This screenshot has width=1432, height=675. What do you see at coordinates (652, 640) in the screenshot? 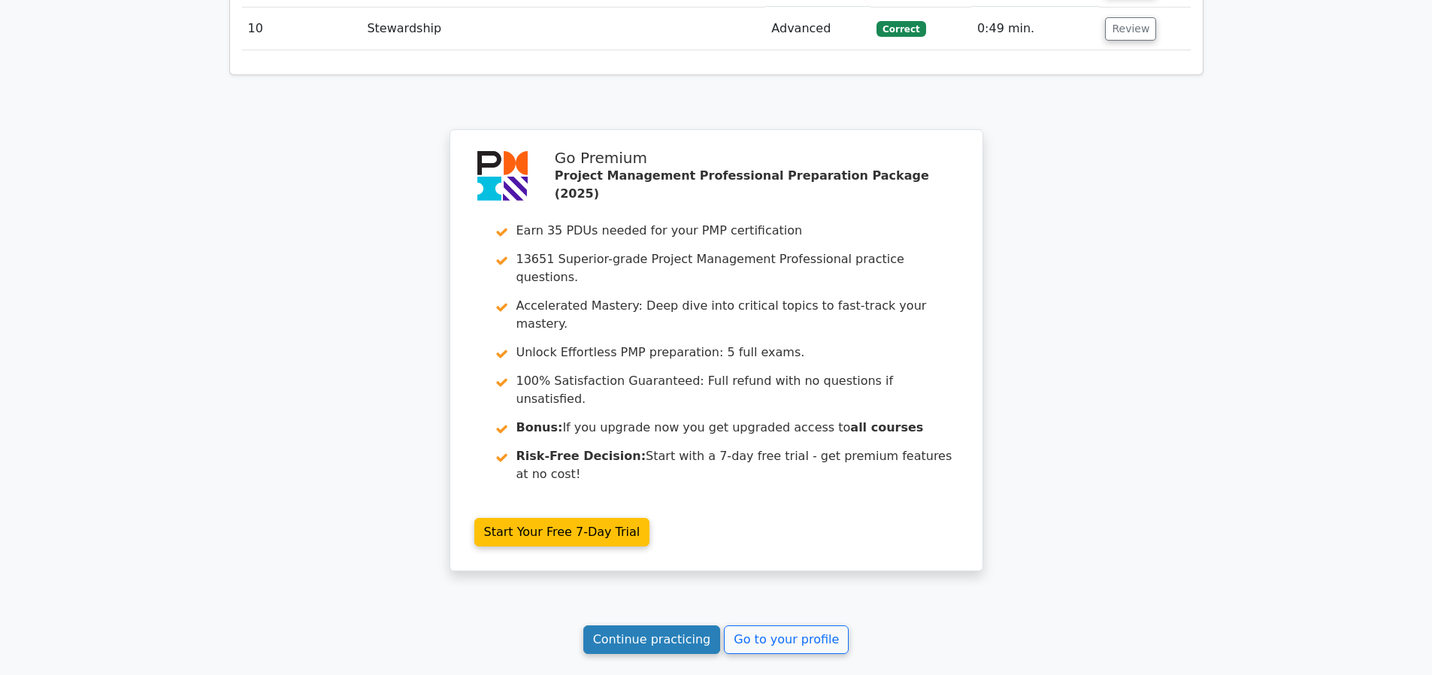
I see `a: Continue practicing` at bounding box center [652, 640].